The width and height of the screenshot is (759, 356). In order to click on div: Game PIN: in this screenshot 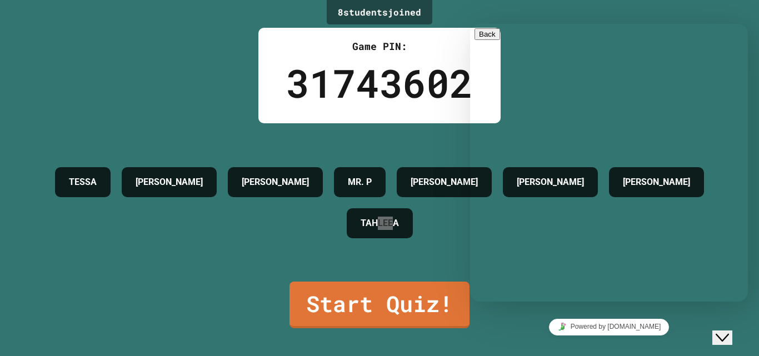, I will do `click(379, 46)`.